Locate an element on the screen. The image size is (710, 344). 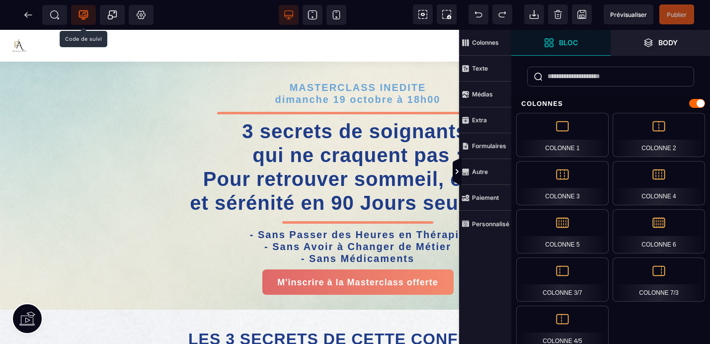
span: Colonnes is located at coordinates (485, 43).